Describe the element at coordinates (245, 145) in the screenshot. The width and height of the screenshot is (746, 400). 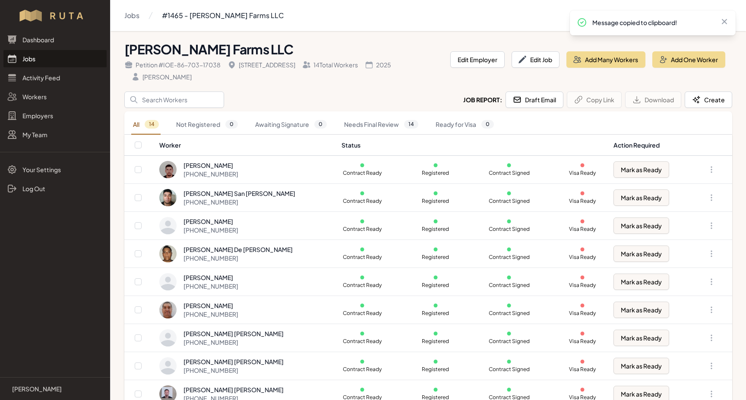
I see `div: Worker` at that location.